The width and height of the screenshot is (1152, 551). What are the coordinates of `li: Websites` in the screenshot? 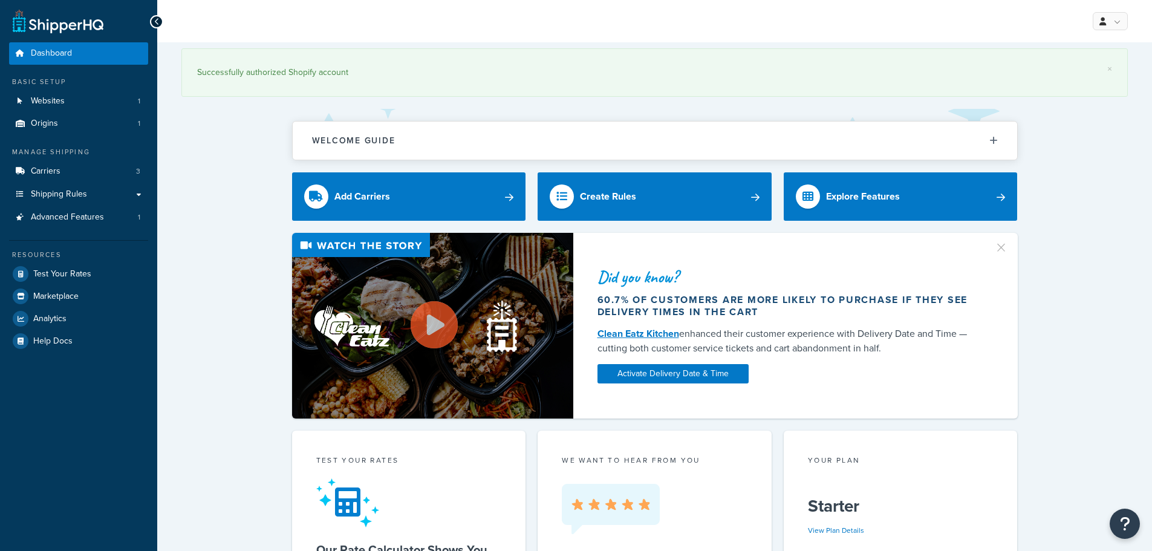 It's located at (79, 101).